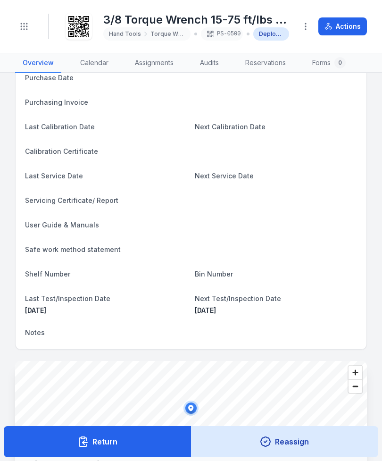  Describe the element at coordinates (191, 408) in the screenshot. I see `canvas: Map` at that location.